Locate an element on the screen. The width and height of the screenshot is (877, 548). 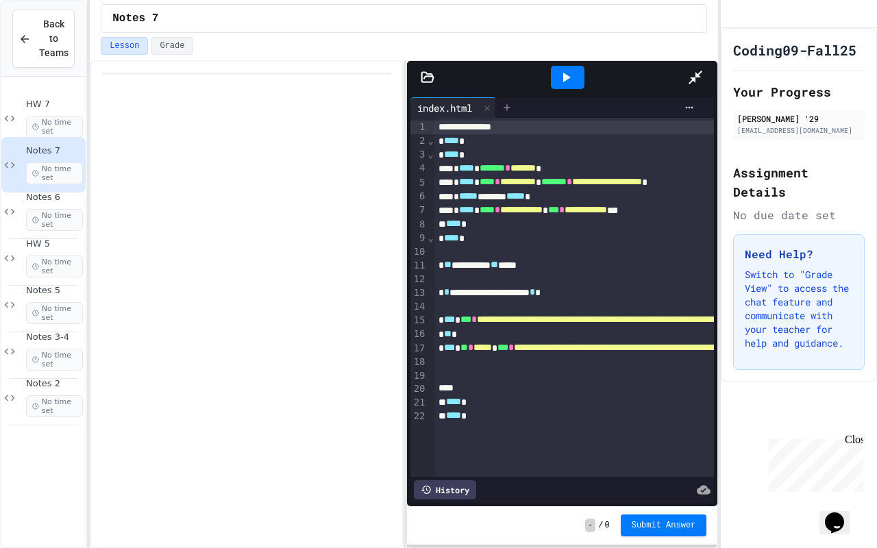
div: 15 is located at coordinates (419, 321).